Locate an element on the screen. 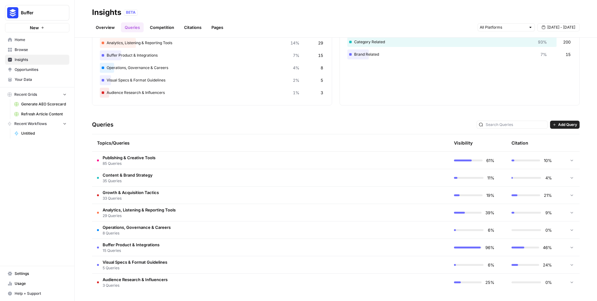 The width and height of the screenshot is (597, 301). span: Home is located at coordinates (40, 40).